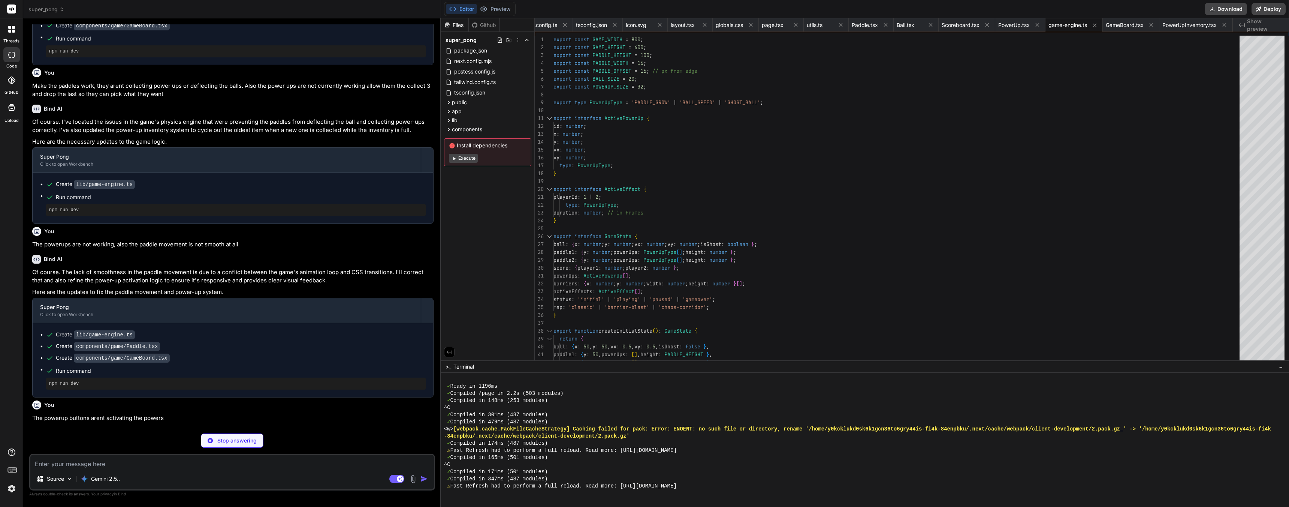 This screenshot has width=1289, height=507. Describe the element at coordinates (742, 102) in the screenshot. I see `span: 'GHOST_BALL'` at that location.